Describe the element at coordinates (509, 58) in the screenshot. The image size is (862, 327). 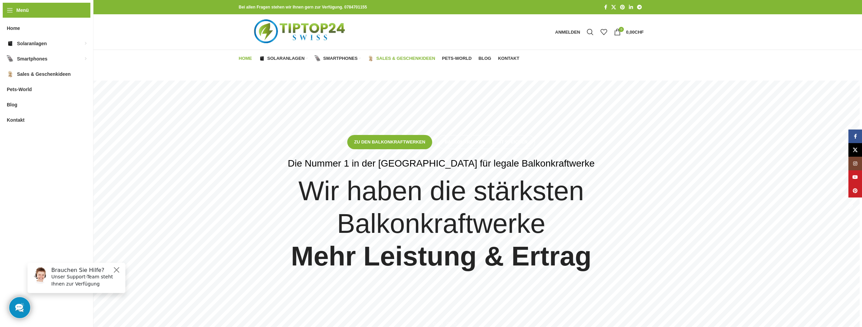
I see `a: Kontakt` at that location.